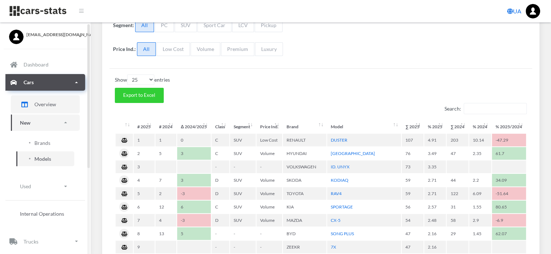 The height and width of the screenshot is (254, 551). I want to click on img: navbar brand, so click(38, 11).